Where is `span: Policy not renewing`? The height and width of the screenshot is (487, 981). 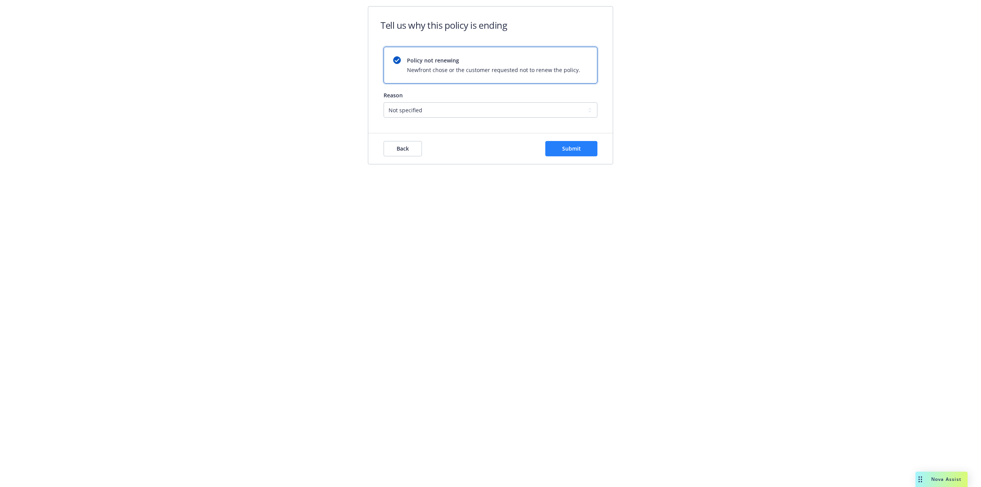
span: Policy not renewing is located at coordinates (493, 60).